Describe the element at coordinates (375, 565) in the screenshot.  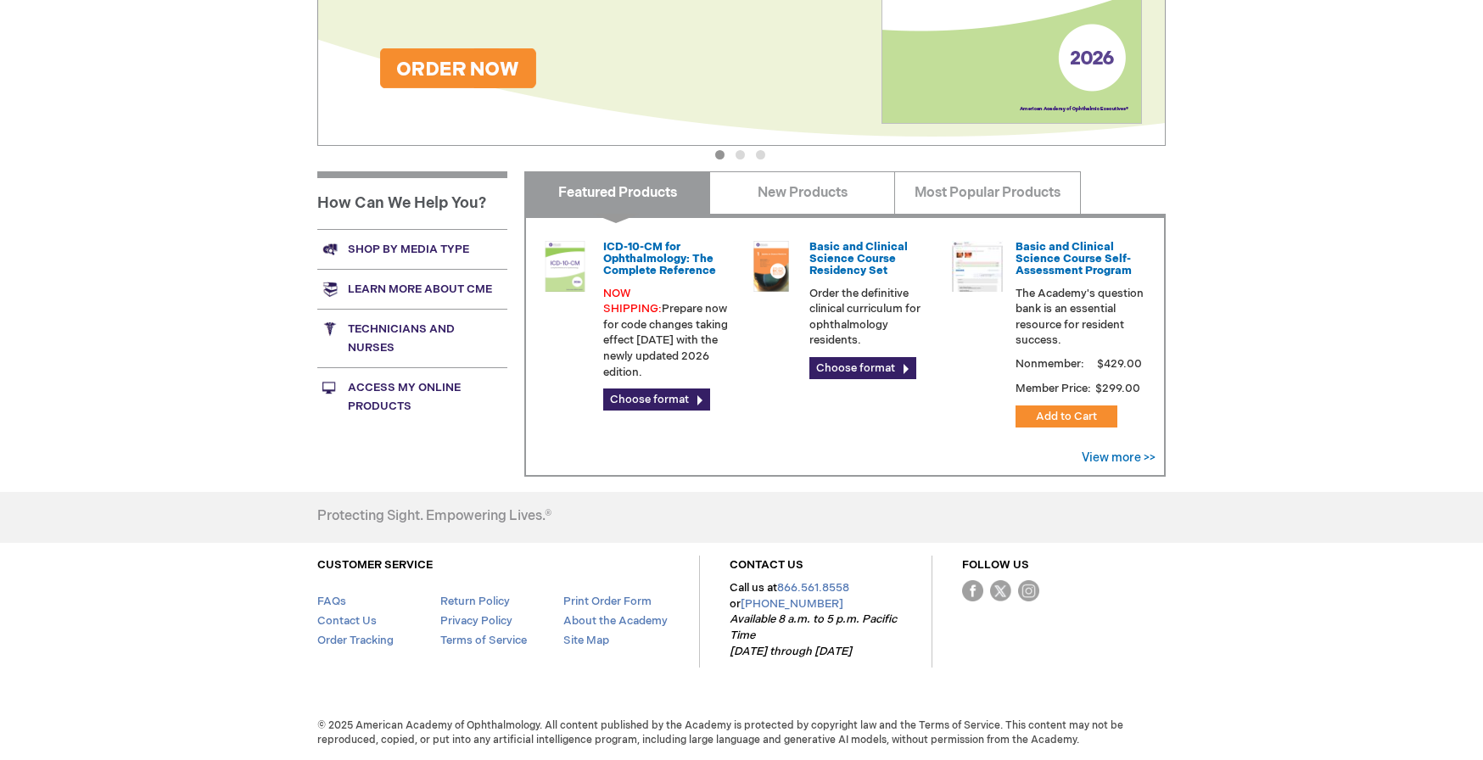
I see `a: CUSTOMER SERVICE` at that location.